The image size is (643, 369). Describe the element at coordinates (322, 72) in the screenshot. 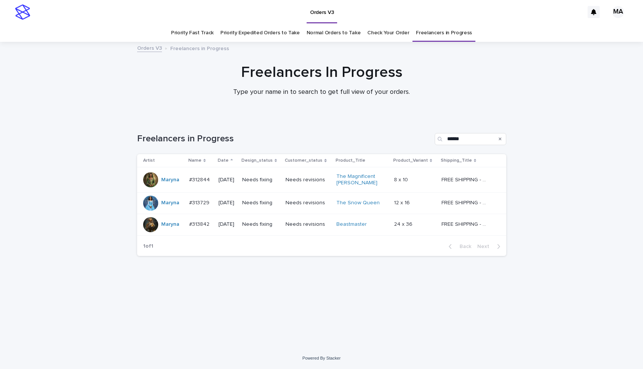

I see `h1: Freelancers In Progress` at that location.